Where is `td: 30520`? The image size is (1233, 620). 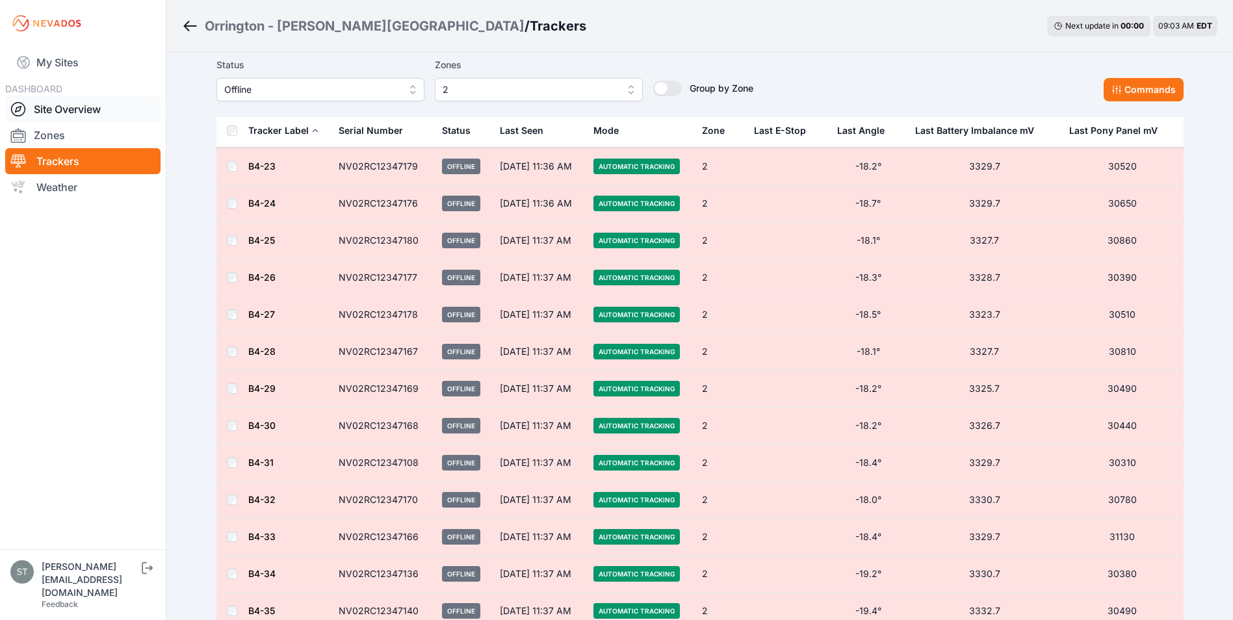 td: 30520 is located at coordinates (1122, 166).